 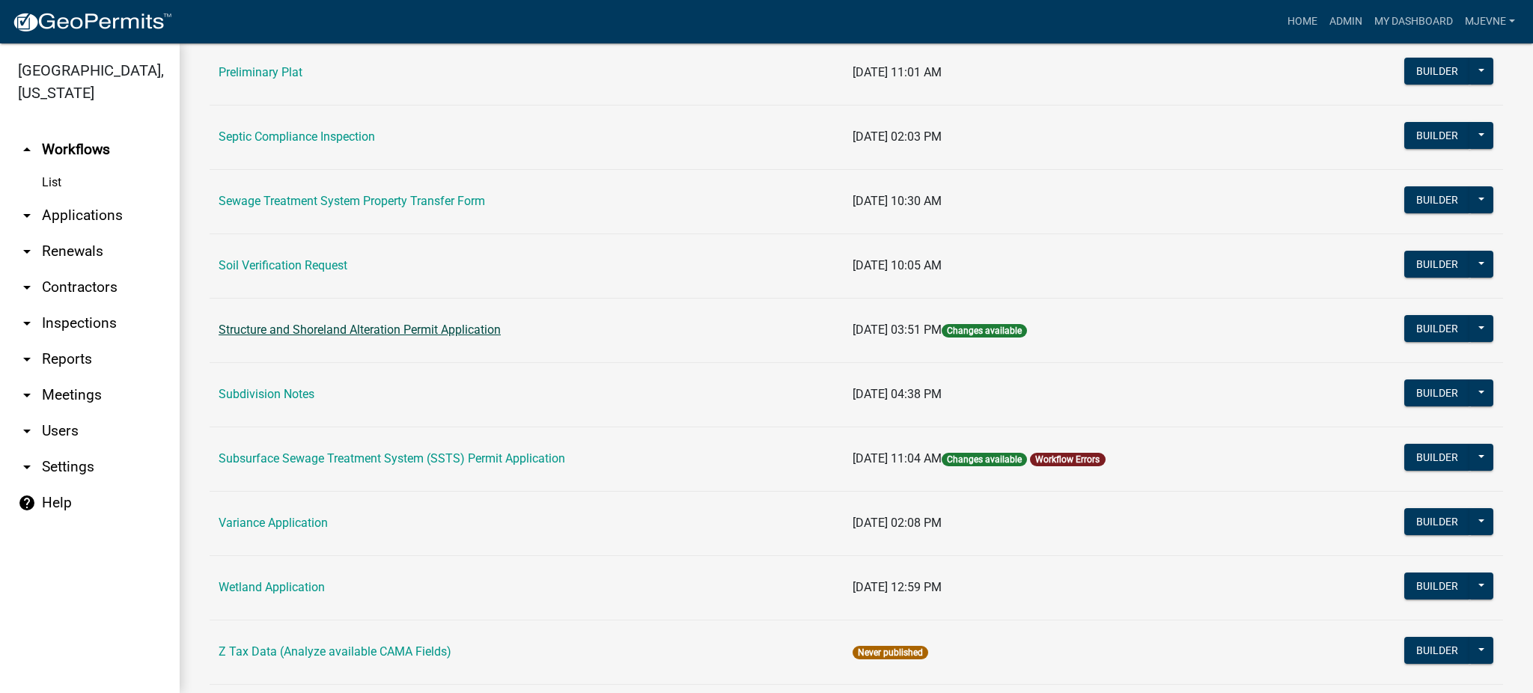 I want to click on i: arrow_drop_up, so click(x=27, y=150).